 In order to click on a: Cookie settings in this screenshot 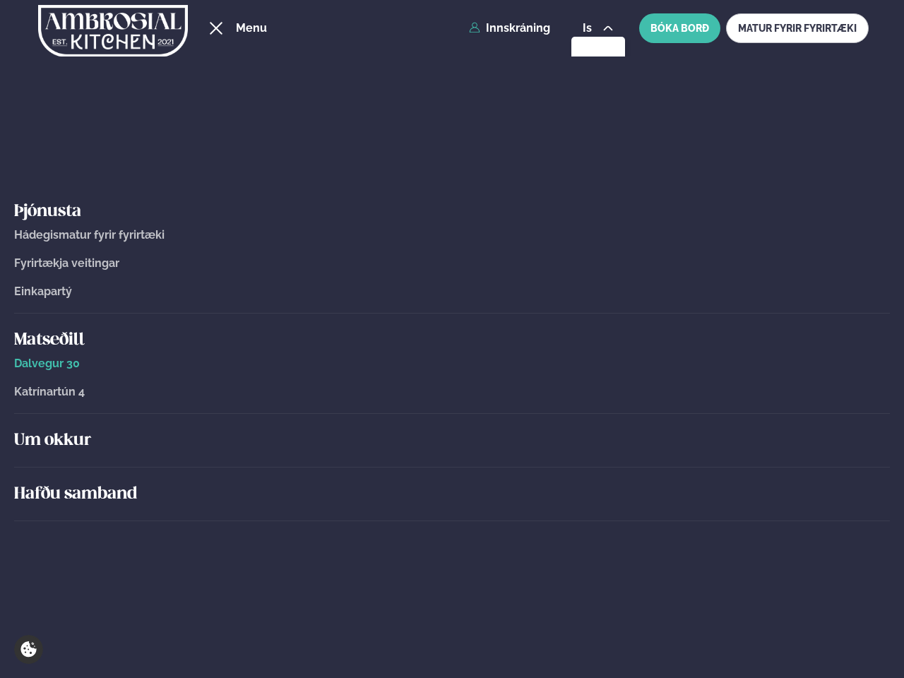, I will do `click(28, 649)`.